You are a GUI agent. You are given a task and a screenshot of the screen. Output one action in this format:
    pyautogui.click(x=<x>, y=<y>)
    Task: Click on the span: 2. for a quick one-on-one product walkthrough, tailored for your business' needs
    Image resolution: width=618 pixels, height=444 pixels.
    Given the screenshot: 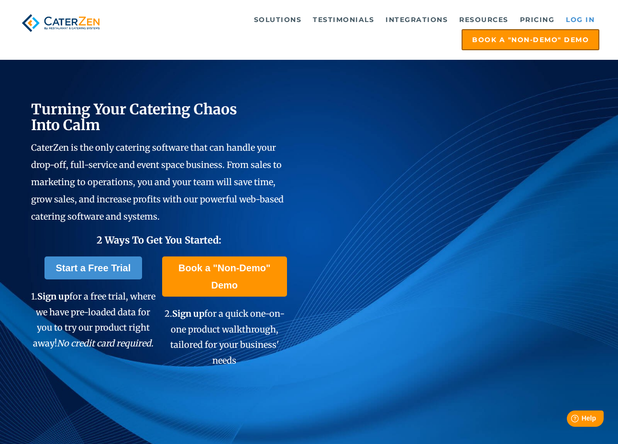 What is the action you would take?
    pyautogui.click(x=224, y=337)
    